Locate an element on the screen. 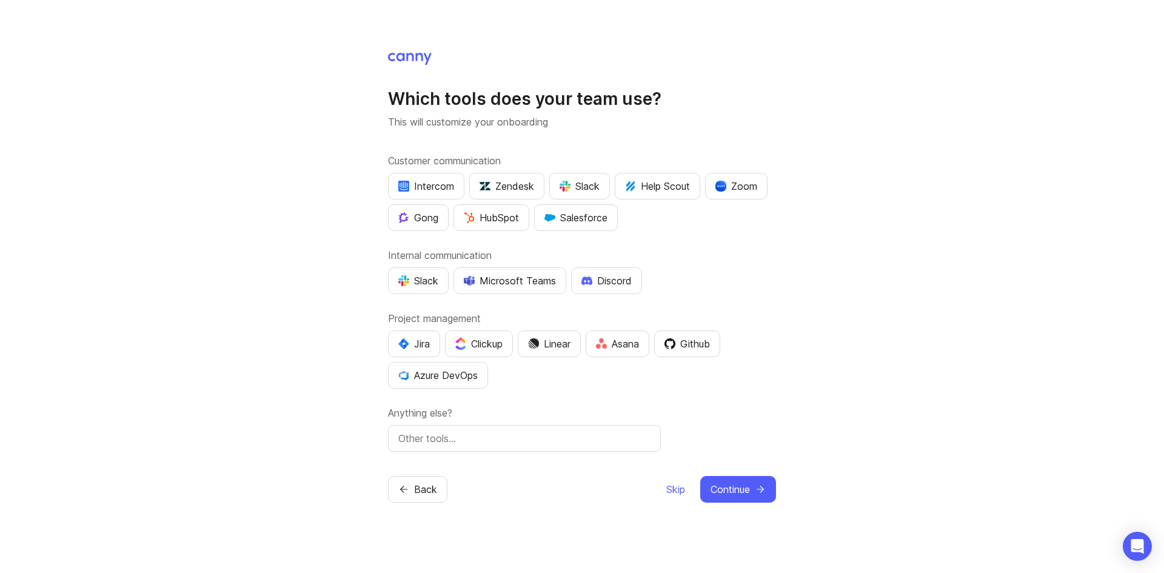 Image resolution: width=1164 pixels, height=573 pixels. div: Intercom is located at coordinates (426, 186).